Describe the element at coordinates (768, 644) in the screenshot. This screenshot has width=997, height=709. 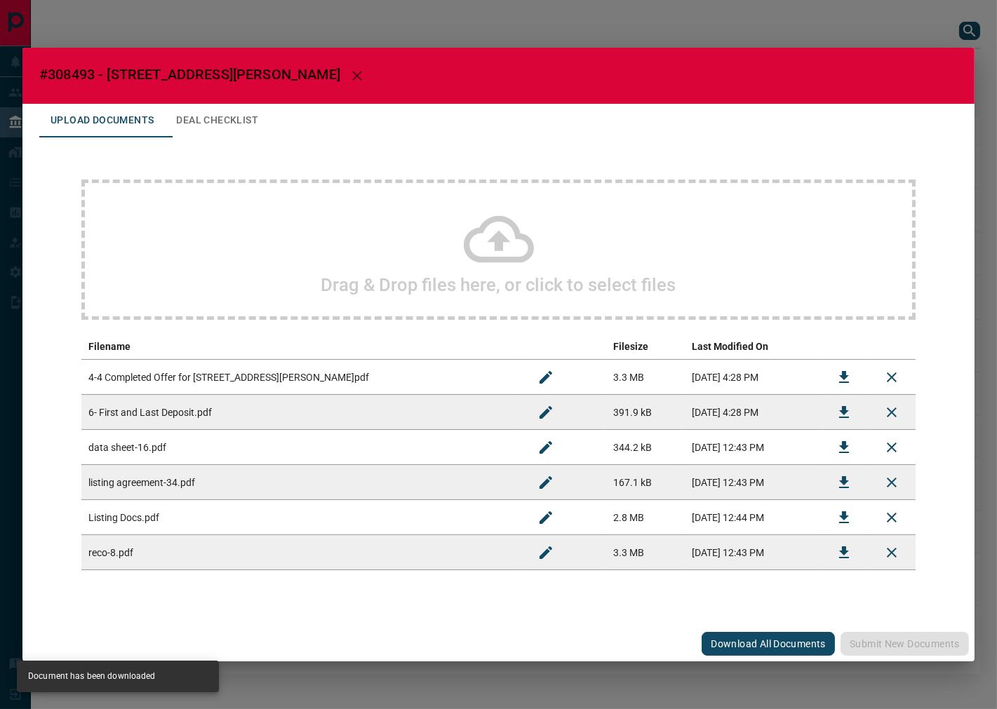
I see `button: Download All Documents` at that location.